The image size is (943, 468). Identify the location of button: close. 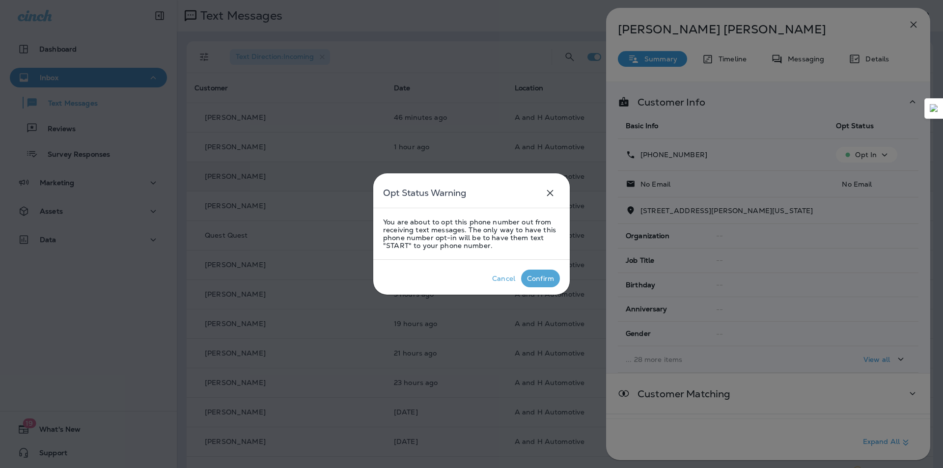
(550, 193).